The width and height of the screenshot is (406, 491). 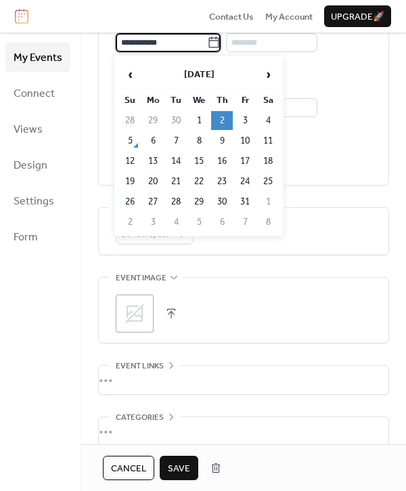 What do you see at coordinates (38, 93) in the screenshot?
I see `a: Connect` at bounding box center [38, 93].